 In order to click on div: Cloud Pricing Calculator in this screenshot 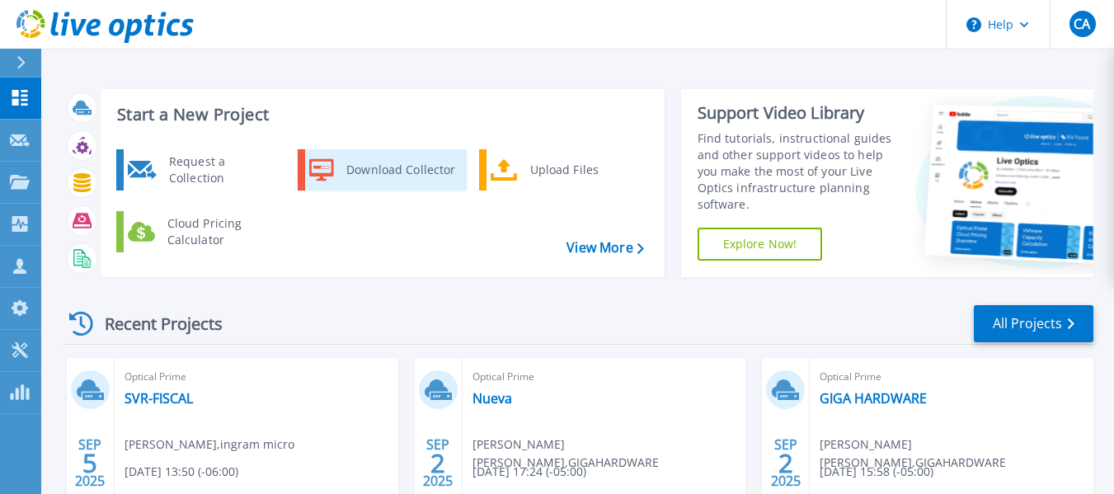, I will do `click(220, 232)`.